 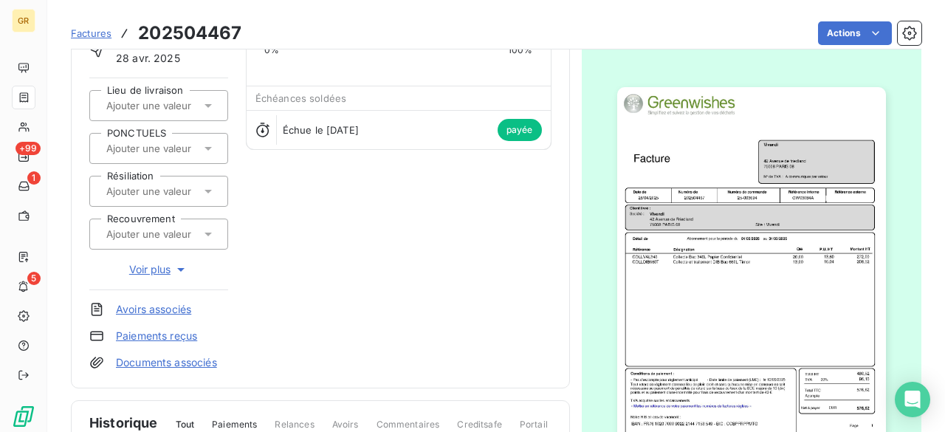 What do you see at coordinates (34, 178) in the screenshot?
I see `span: 1` at bounding box center [34, 178].